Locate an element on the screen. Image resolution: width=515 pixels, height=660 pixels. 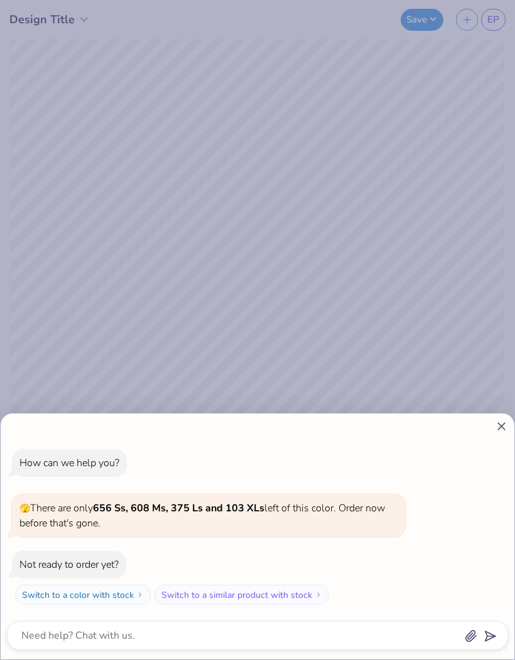
button: Switch to a color with stock is located at coordinates (83, 595).